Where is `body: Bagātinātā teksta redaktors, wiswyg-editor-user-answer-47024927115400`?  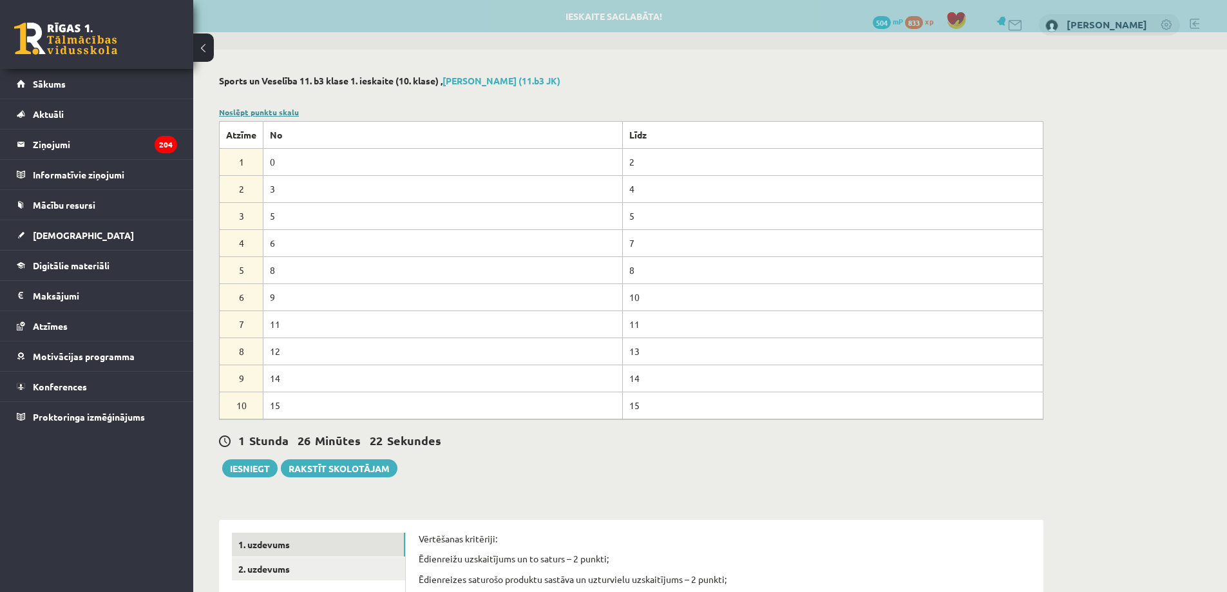
body: Bagātinātā teksta redaktors, wiswyg-editor-user-answer-47024927115400 is located at coordinates (312, 19).